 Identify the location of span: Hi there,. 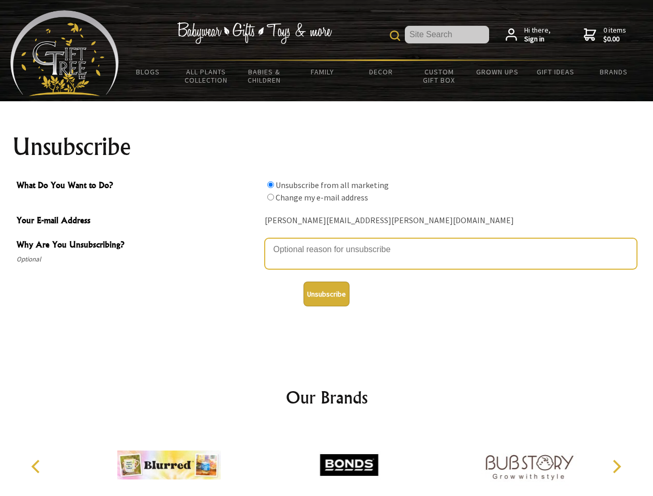
(537, 35).